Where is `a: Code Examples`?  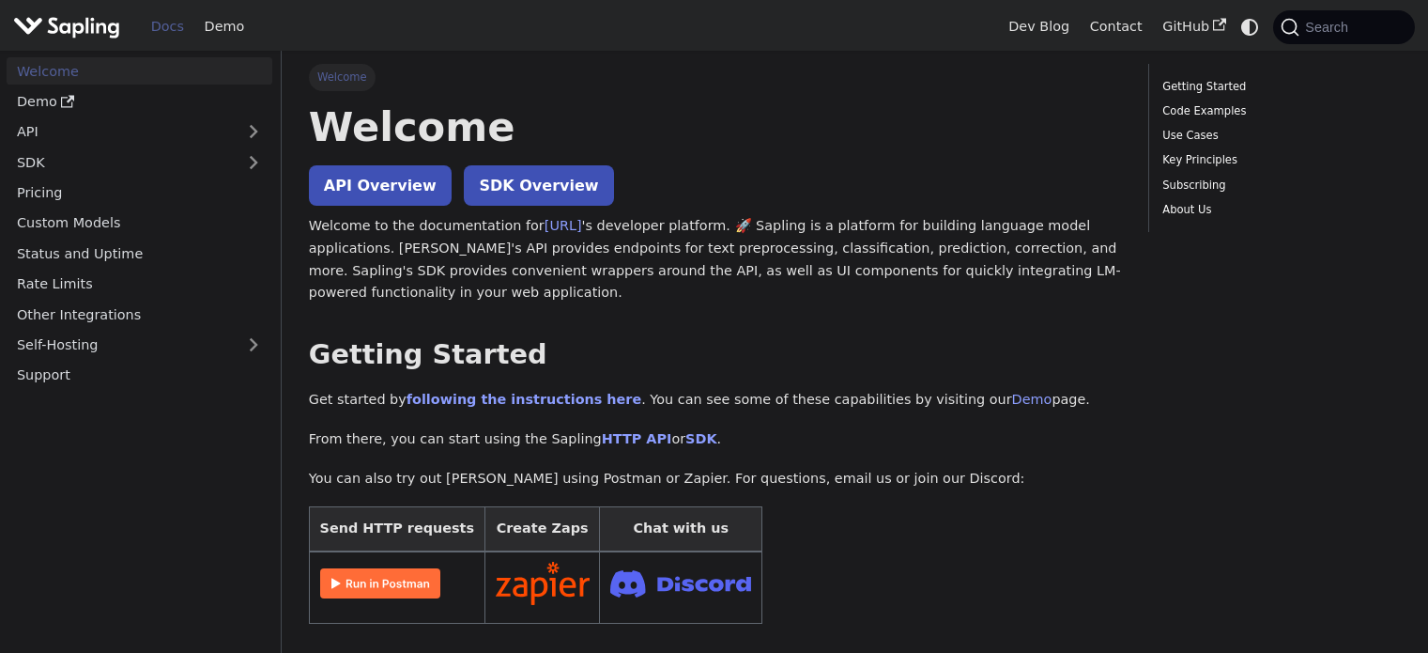
a: Code Examples is located at coordinates (1278, 111).